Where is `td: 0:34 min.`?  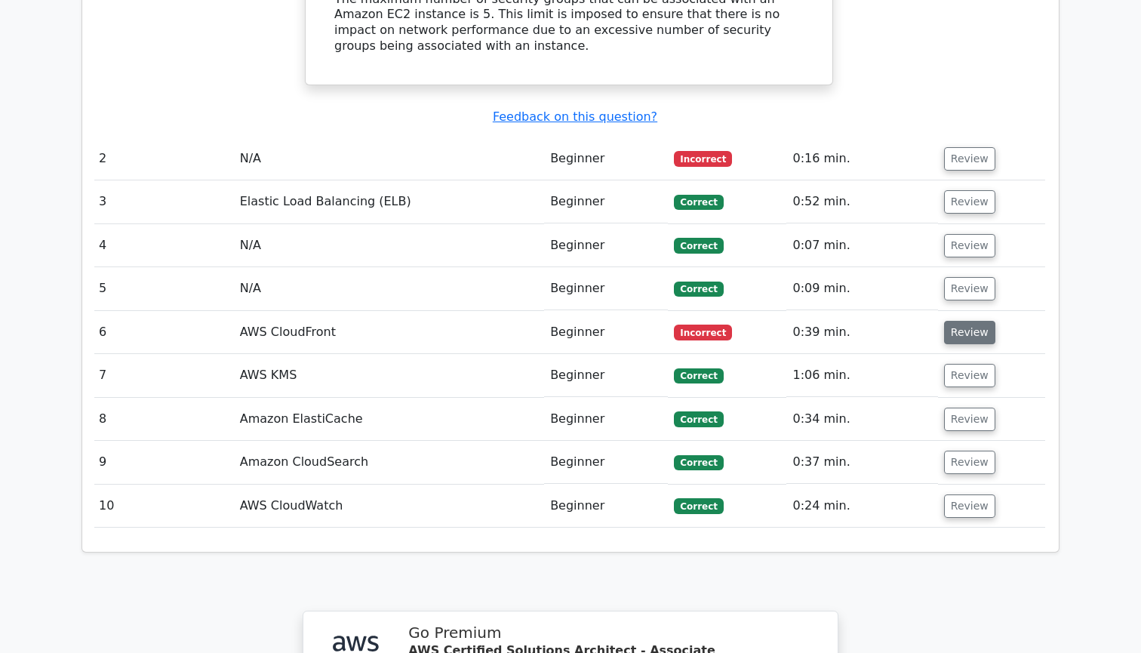
td: 0:34 min. is located at coordinates (862, 419).